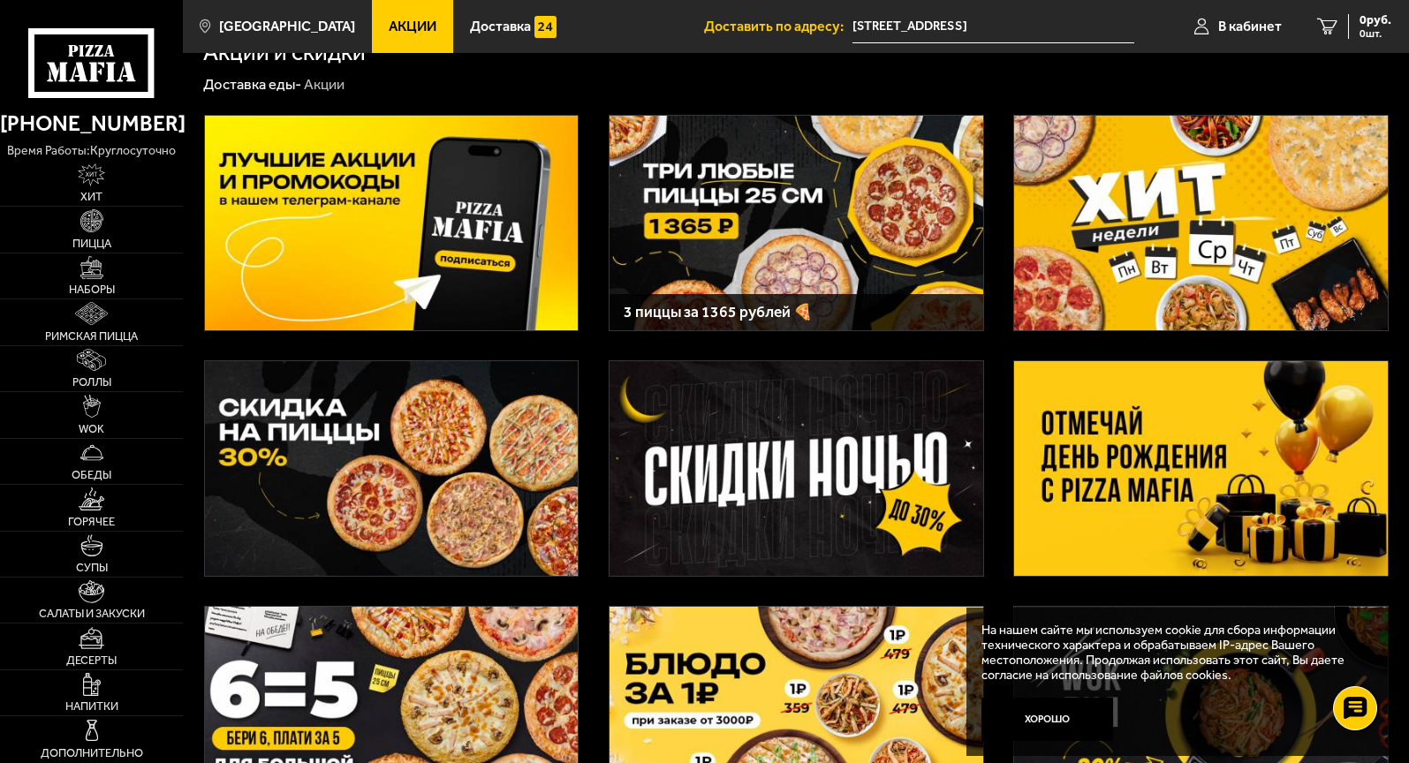 The image size is (1409, 763). Describe the element at coordinates (92, 707) in the screenshot. I see `span: Напитки` at that location.